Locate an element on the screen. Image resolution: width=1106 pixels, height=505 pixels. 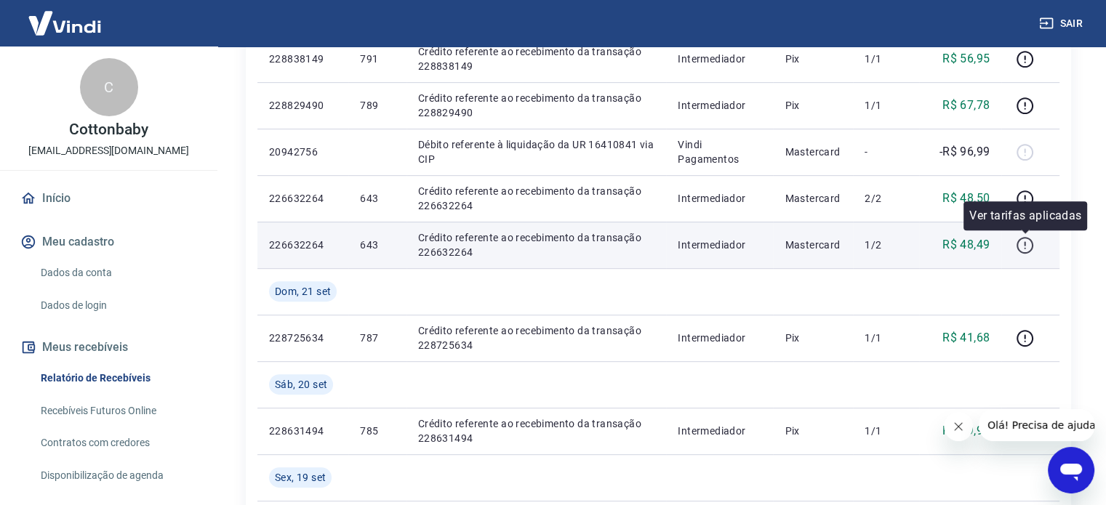
a: Início is located at coordinates (108, 198).